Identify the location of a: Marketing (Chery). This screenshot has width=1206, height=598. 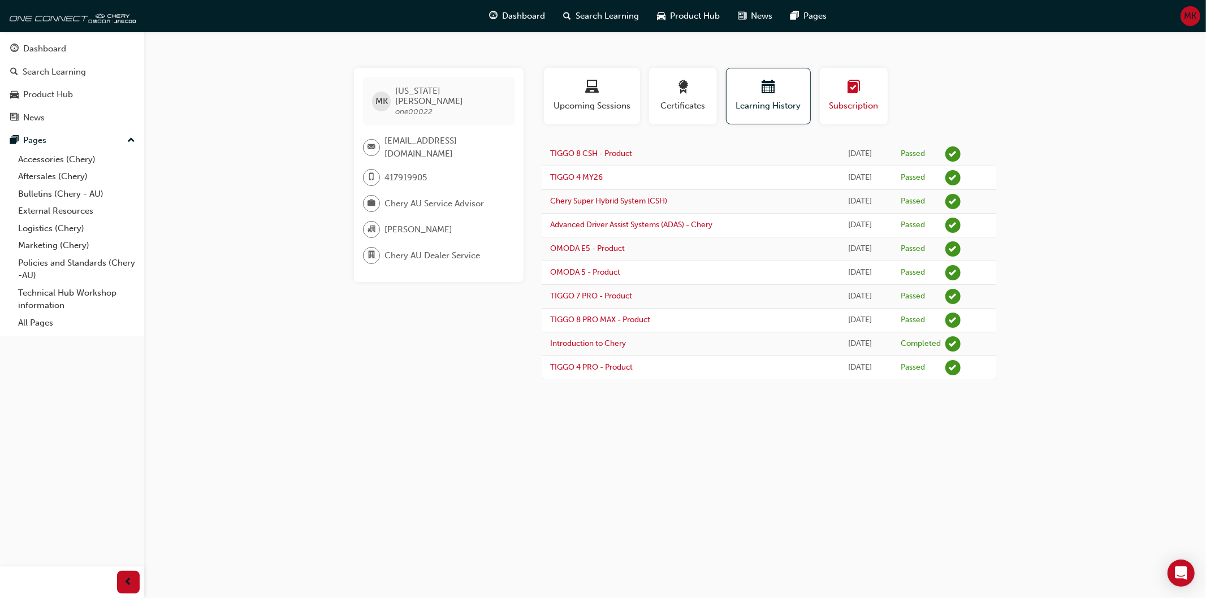
(76, 245).